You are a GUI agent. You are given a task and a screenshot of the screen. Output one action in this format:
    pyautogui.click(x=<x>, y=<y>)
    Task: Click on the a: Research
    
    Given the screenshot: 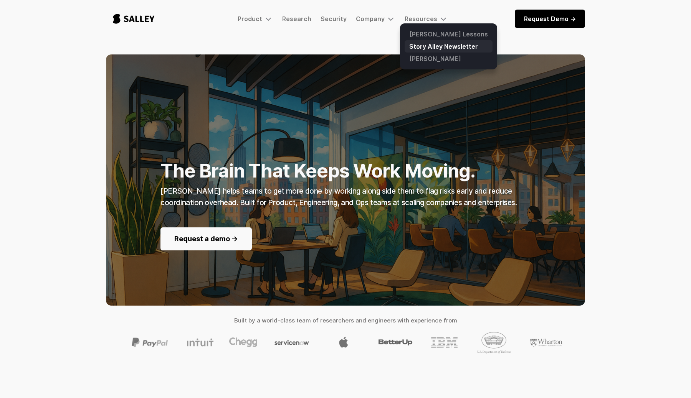 What is the action you would take?
    pyautogui.click(x=297, y=19)
    